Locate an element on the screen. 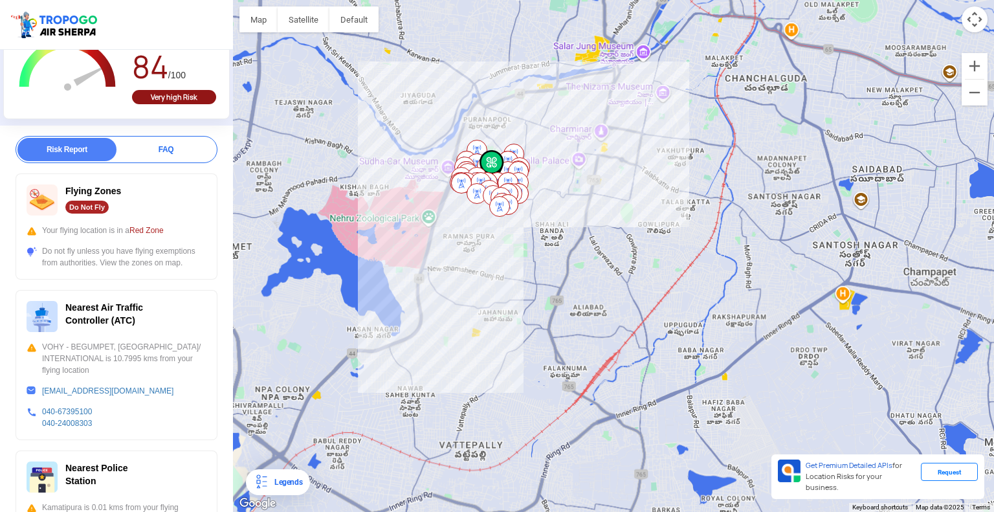 This screenshot has width=994, height=512. img: Google is located at coordinates (258, 504).